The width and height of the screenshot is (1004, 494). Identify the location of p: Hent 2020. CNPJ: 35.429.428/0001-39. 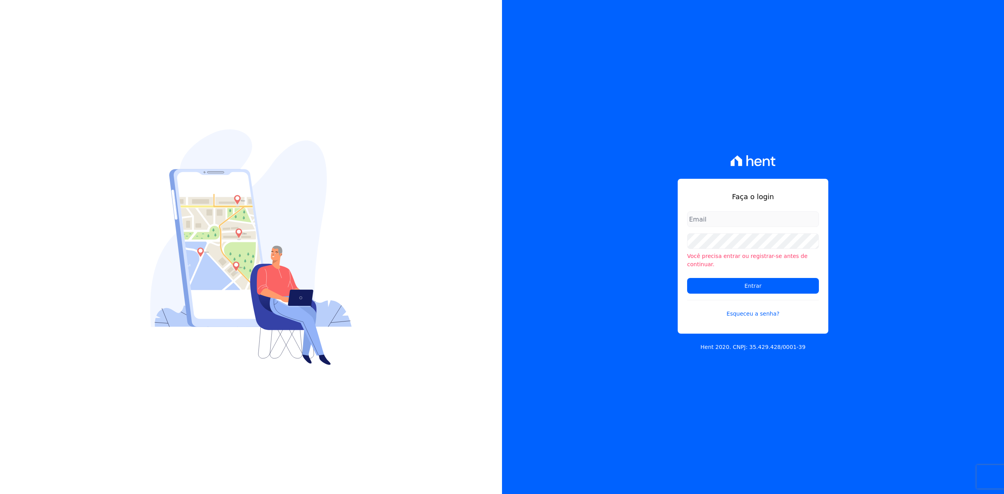
(753, 347).